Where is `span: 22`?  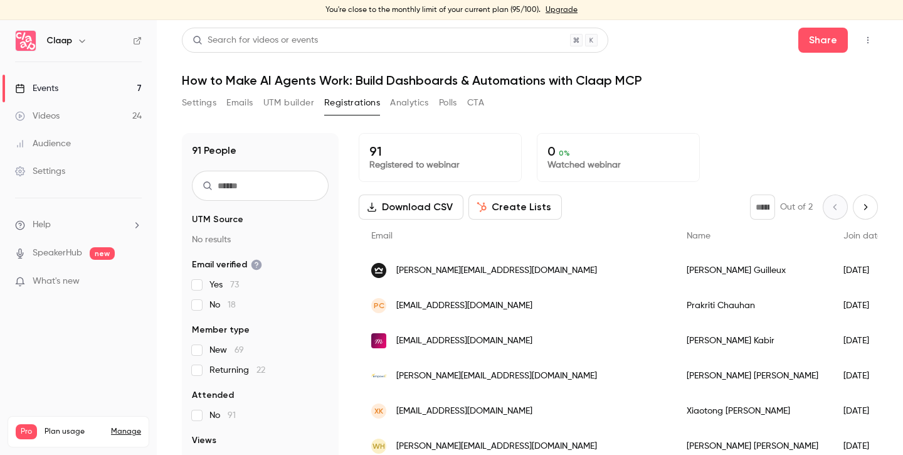 span: 22 is located at coordinates (261, 370).